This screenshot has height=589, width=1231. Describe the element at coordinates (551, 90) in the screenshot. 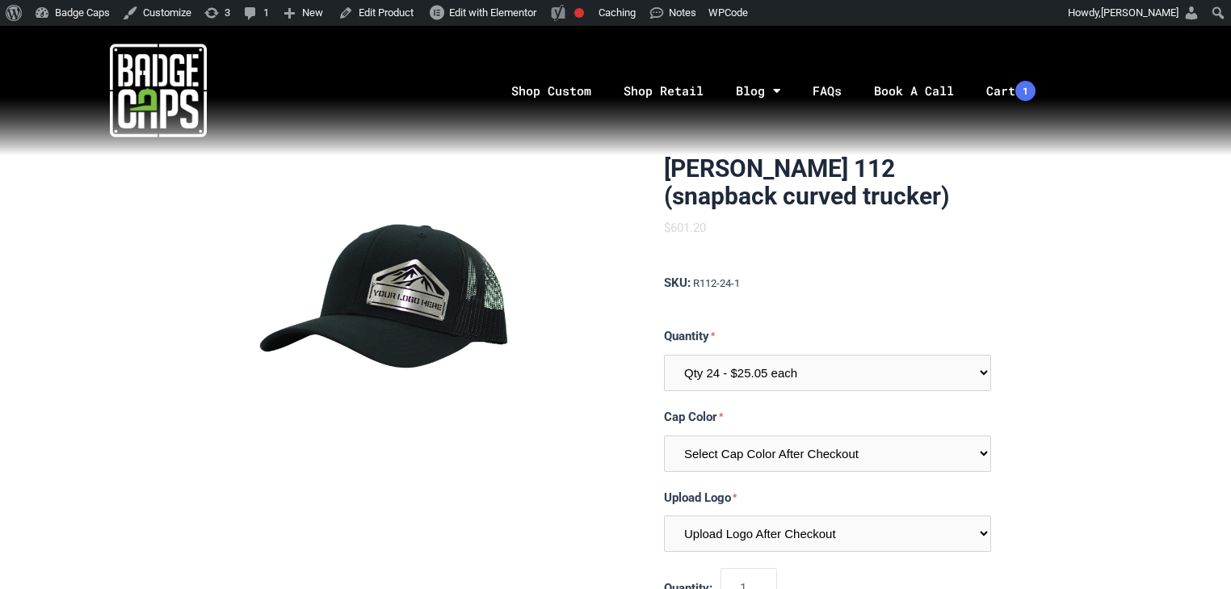

I see `a: Shop Custom` at that location.